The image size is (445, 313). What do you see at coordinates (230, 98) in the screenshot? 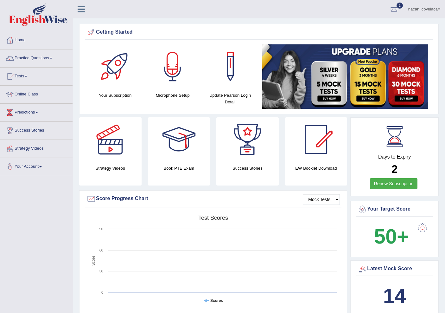
I see `h4: Update Pearson Login Detail` at bounding box center [230, 98].